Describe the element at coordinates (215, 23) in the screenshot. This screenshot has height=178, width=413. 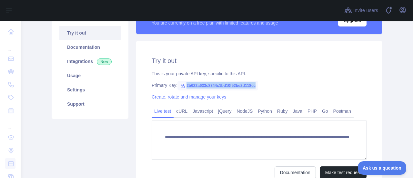
I see `div: You are currently on a free plan with limited features and usage` at that location.